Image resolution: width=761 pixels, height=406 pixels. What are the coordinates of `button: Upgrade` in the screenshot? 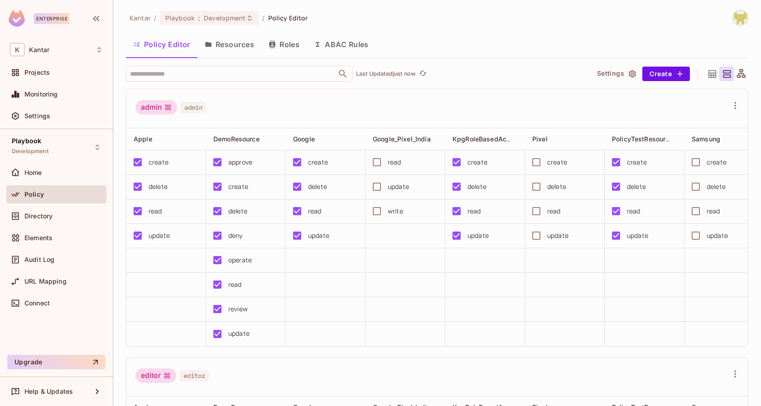 It's located at (56, 362).